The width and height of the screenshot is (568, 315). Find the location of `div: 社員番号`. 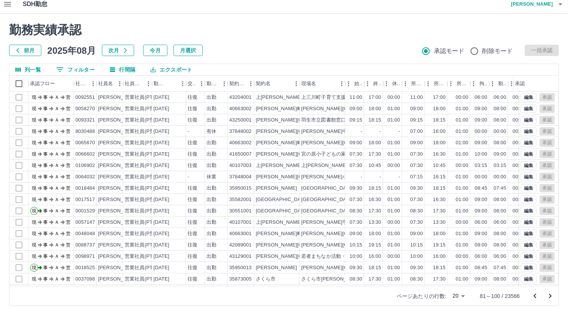

div: 社員番号 is located at coordinates (85, 84).